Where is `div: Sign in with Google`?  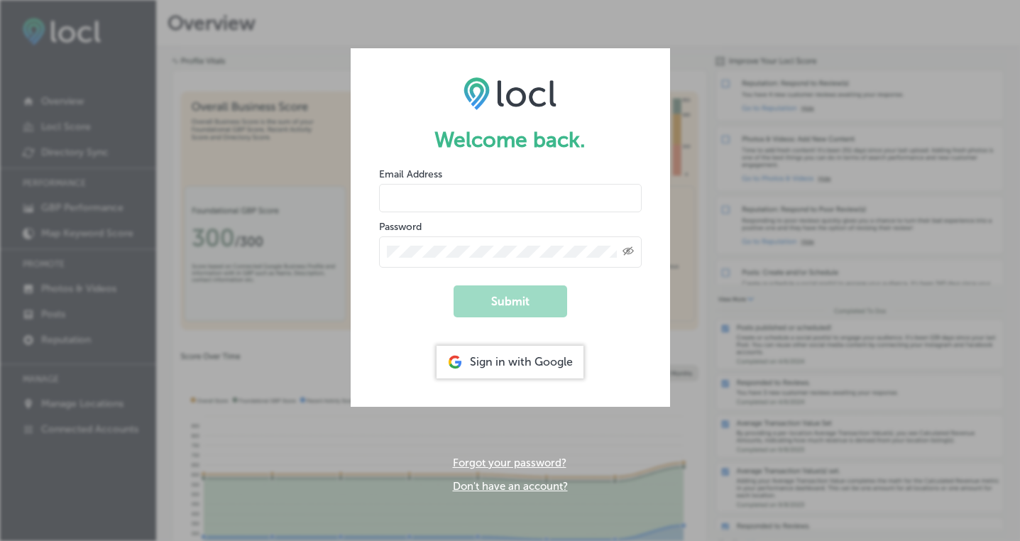
div: Sign in with Google is located at coordinates (510, 362).